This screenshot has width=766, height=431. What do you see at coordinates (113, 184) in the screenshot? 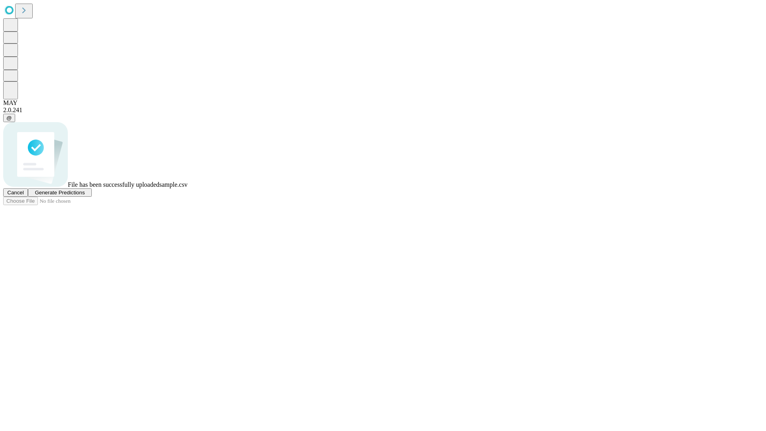
I see `span: File has been successfully uploaded` at bounding box center [113, 184].